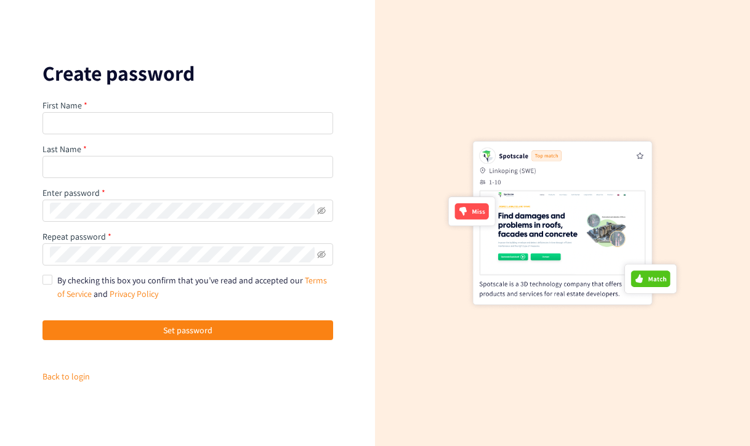  What do you see at coordinates (77, 236) in the screenshot?
I see `label: Repeat password` at bounding box center [77, 236].